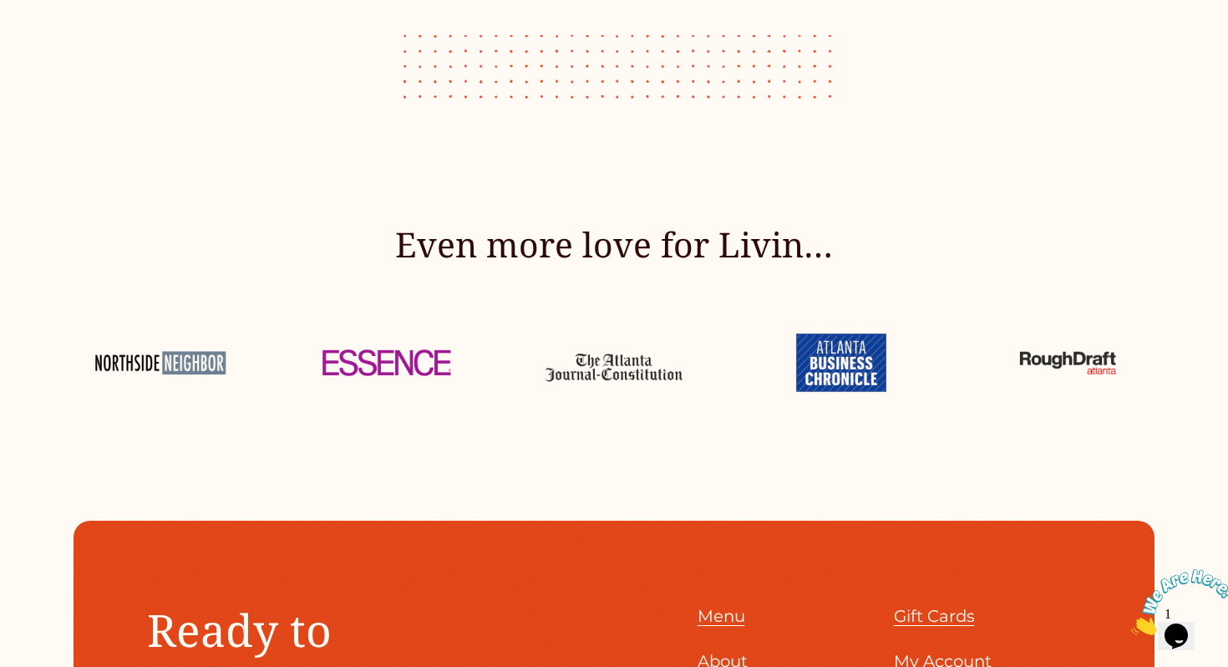  Describe the element at coordinates (10, 13) in the screenshot. I see `span: 1` at that location.